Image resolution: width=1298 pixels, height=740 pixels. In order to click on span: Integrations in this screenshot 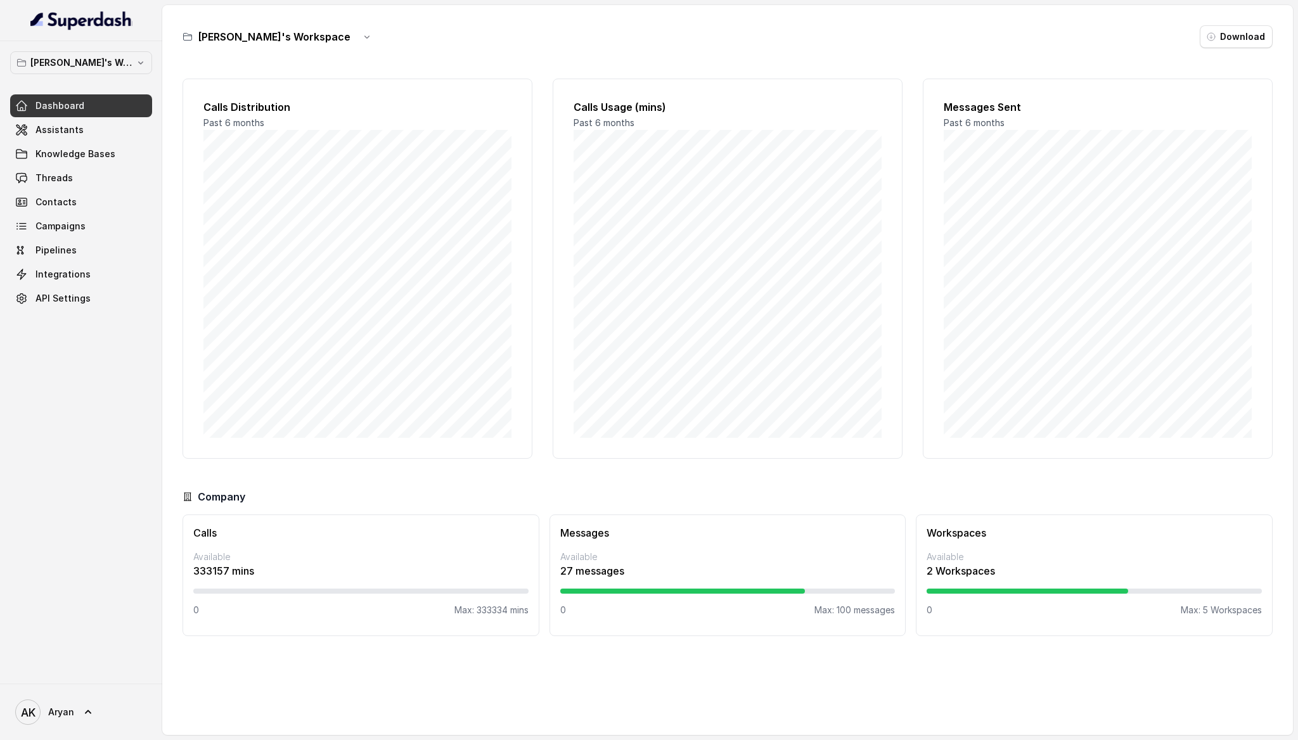, I will do `click(63, 275)`.